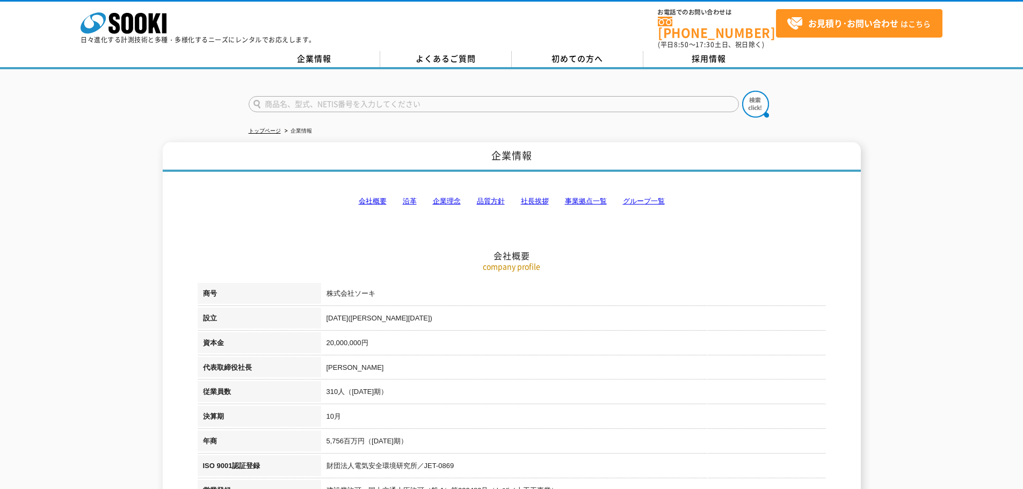 The image size is (1023, 489). What do you see at coordinates (535, 201) in the screenshot?
I see `a: 社長挨拶` at bounding box center [535, 201].